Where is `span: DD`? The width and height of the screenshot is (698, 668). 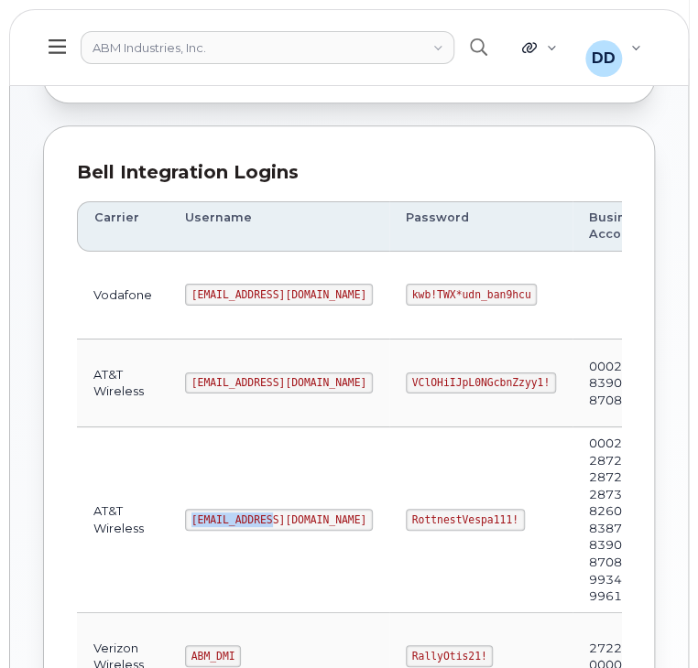 span: DD is located at coordinates (603, 59).